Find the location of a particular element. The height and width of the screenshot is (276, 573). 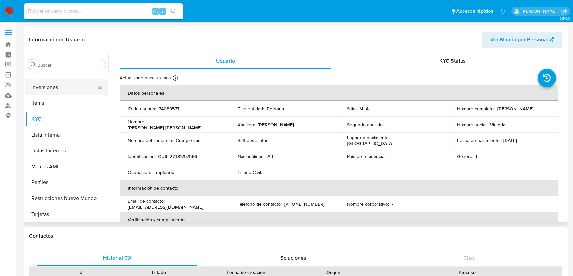

span: Historial CX is located at coordinates (117, 258).